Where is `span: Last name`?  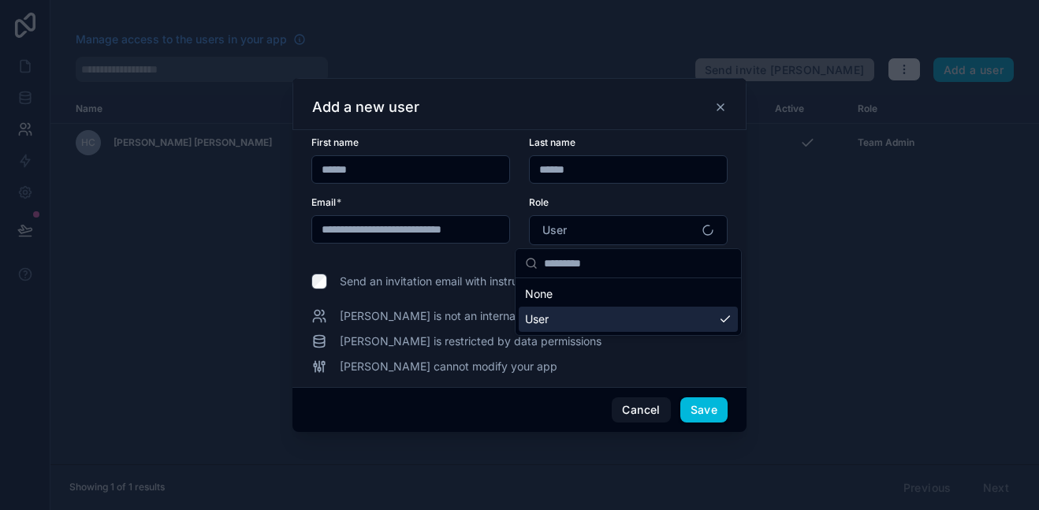 span: Last name is located at coordinates (552, 142).